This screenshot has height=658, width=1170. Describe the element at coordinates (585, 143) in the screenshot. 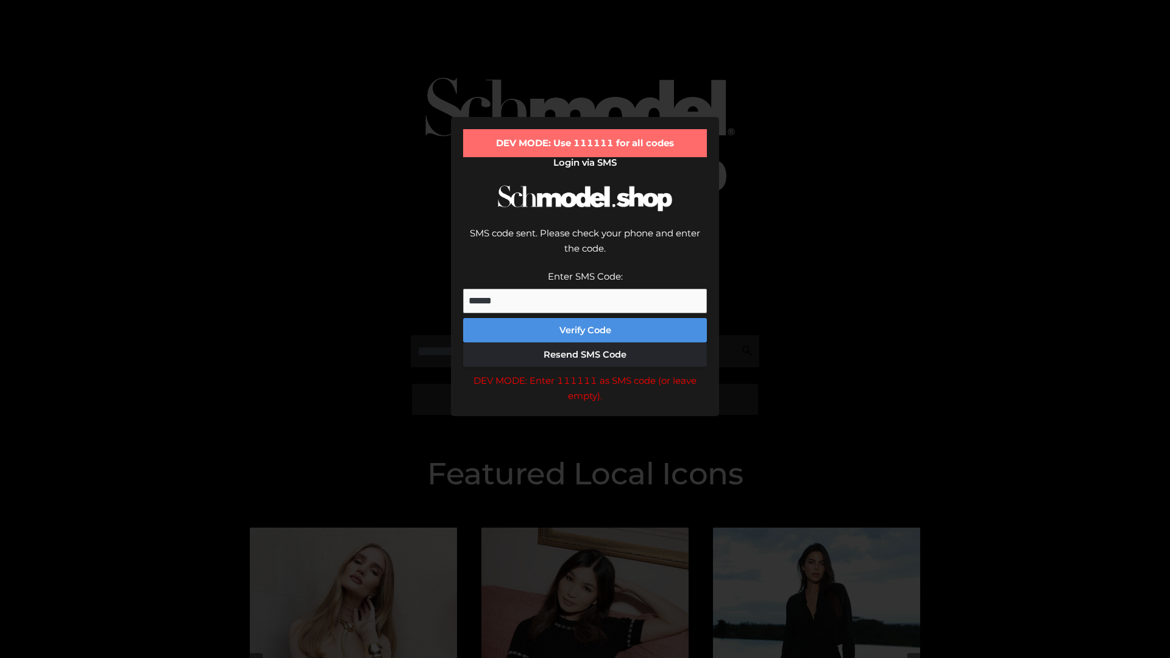

I see `div: DEV MODE: Use 111111 for all codes` at that location.